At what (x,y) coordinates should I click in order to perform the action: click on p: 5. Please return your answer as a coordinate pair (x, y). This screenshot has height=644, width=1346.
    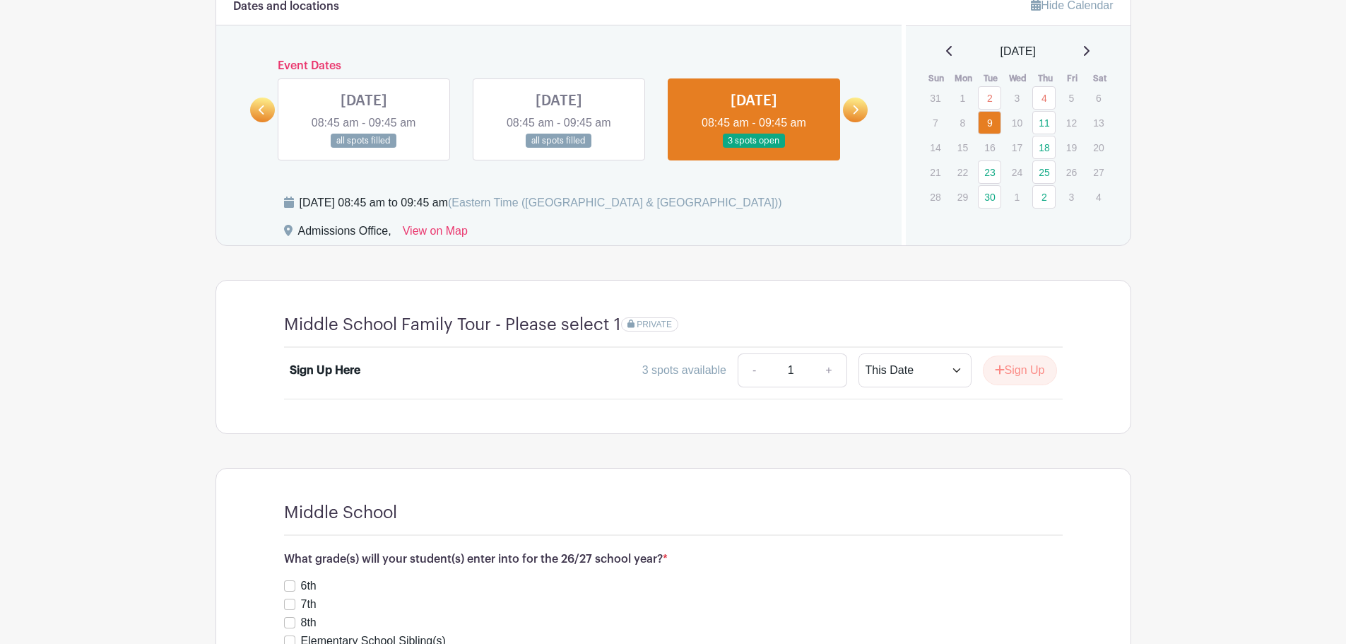
    Looking at the image, I should click on (1071, 98).